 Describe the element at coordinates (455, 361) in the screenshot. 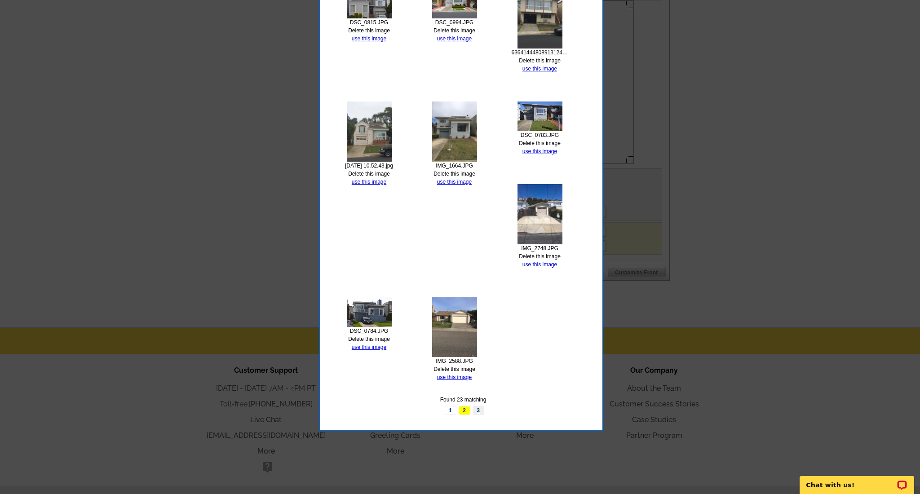

I see `div: IMG_2588.JPG` at that location.